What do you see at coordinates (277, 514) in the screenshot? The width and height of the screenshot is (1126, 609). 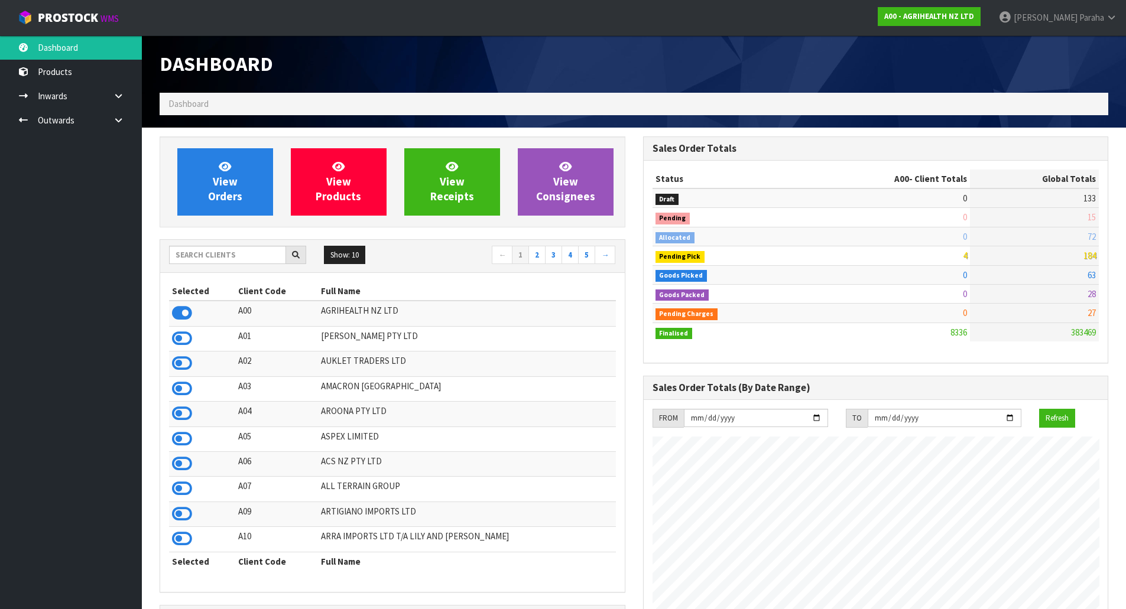 I see `td: A09` at bounding box center [277, 514].